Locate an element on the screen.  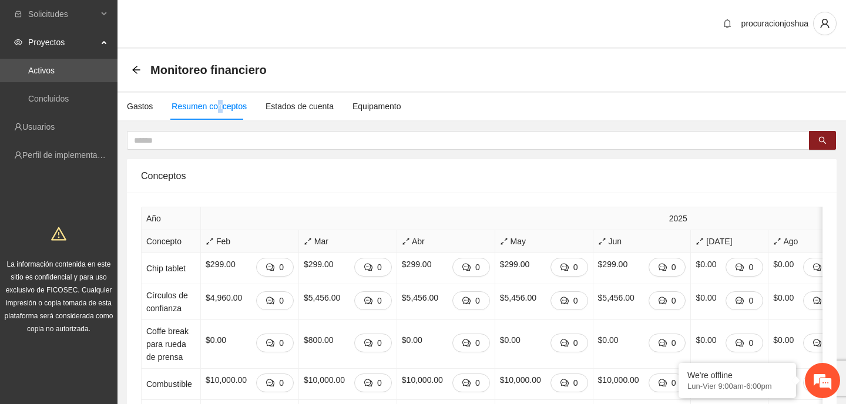
span: bell is located at coordinates (728, 24).